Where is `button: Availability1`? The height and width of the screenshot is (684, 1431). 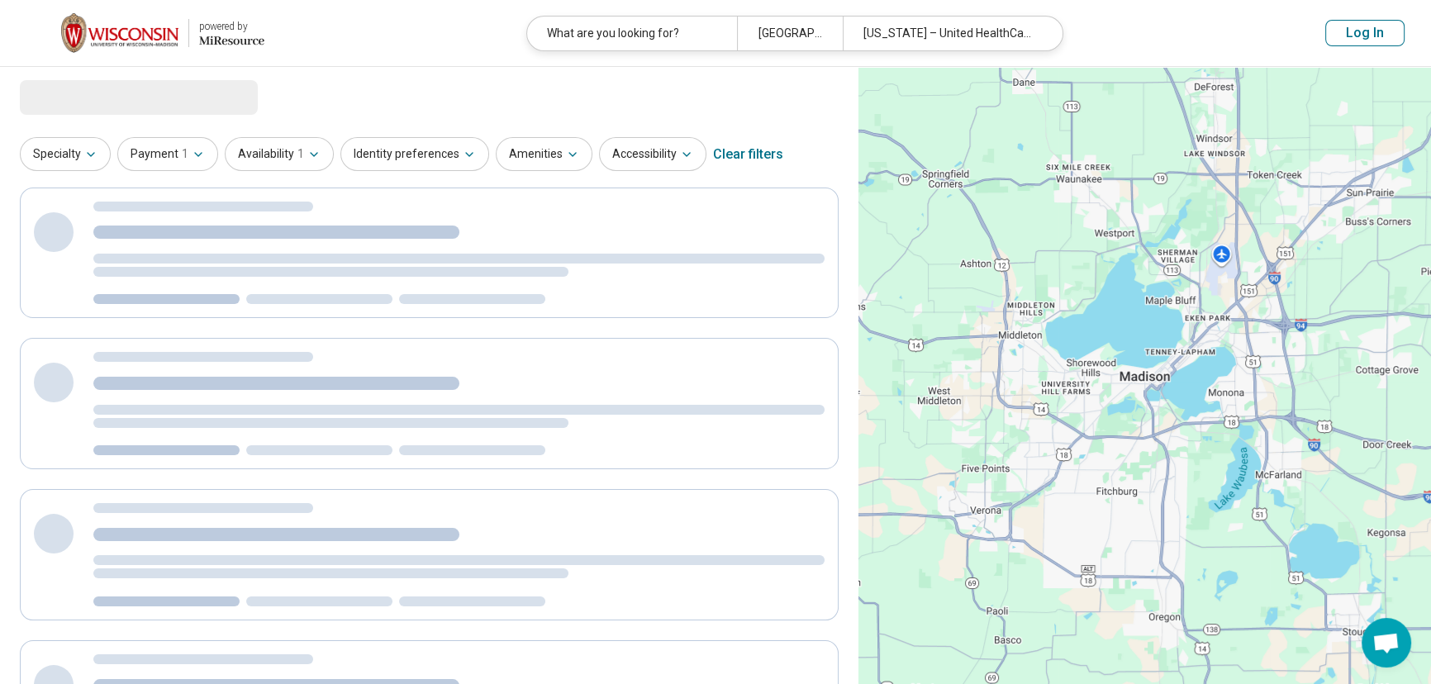 button: Availability1 is located at coordinates (279, 154).